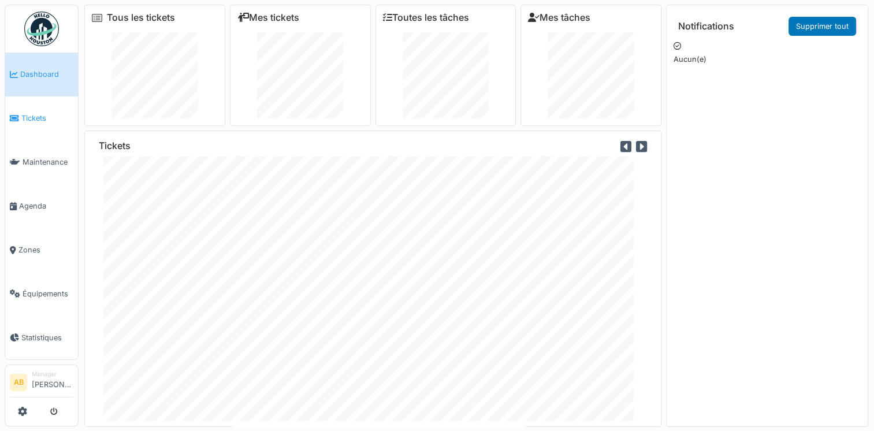 This screenshot has width=874, height=431. Describe the element at coordinates (42, 29) in the screenshot. I see `img: Badge_color-CXgf-gQk.svg` at that location.